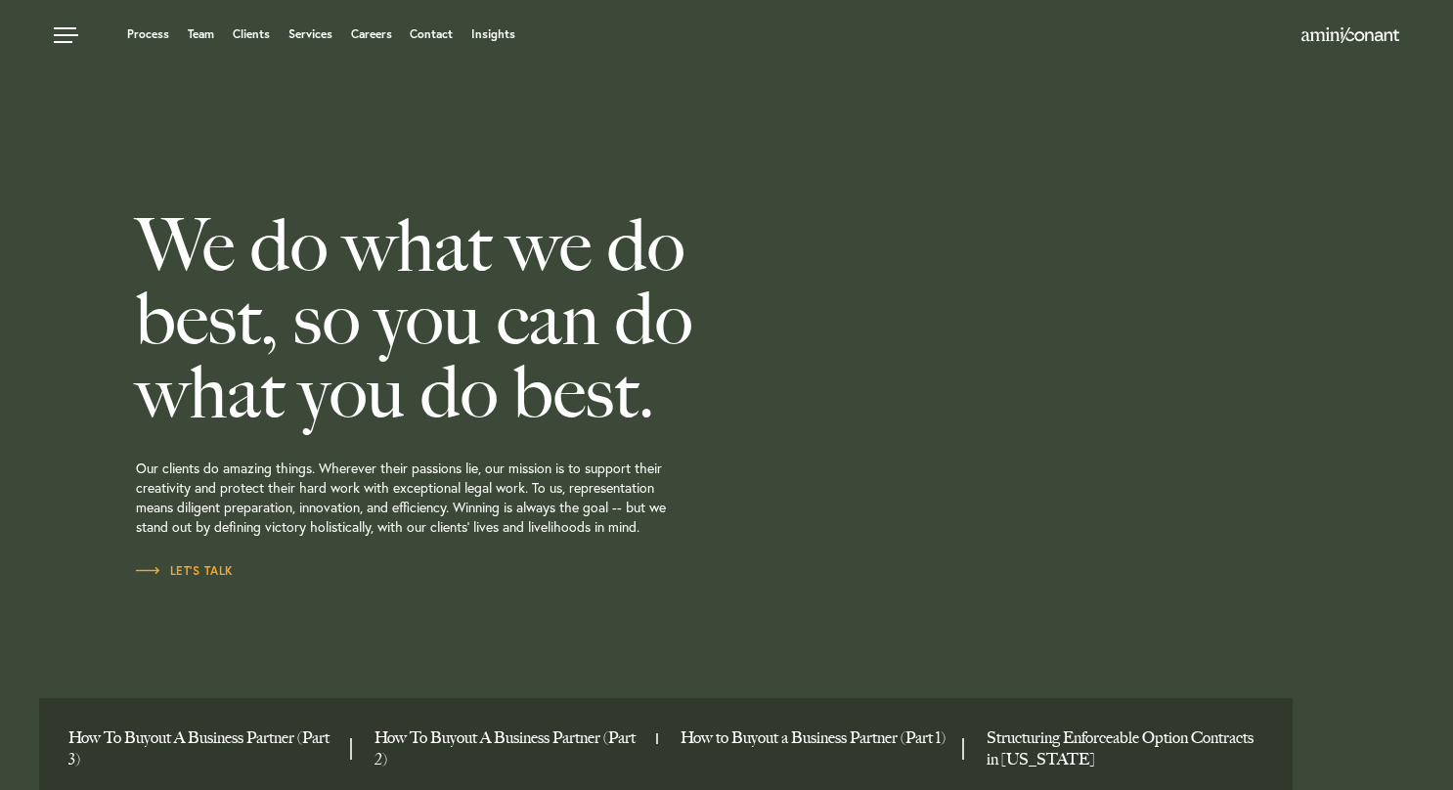 Image resolution: width=1453 pixels, height=790 pixels. I want to click on h2: We do what we do best, so you can do what you do best., so click(484, 319).